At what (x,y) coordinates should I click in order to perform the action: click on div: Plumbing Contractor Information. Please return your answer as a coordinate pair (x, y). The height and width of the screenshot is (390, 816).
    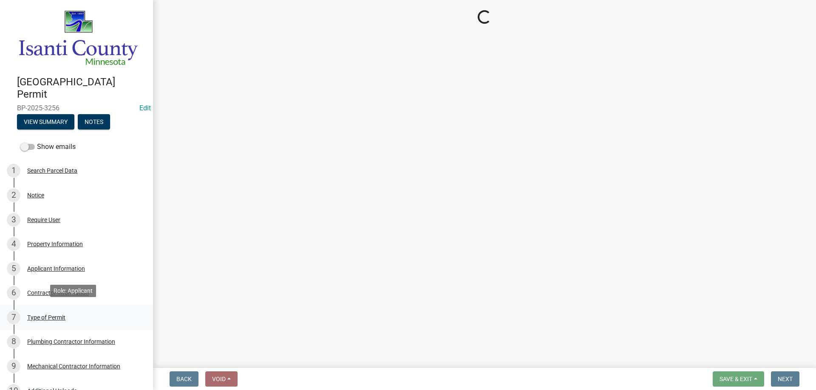
    Looking at the image, I should click on (71, 342).